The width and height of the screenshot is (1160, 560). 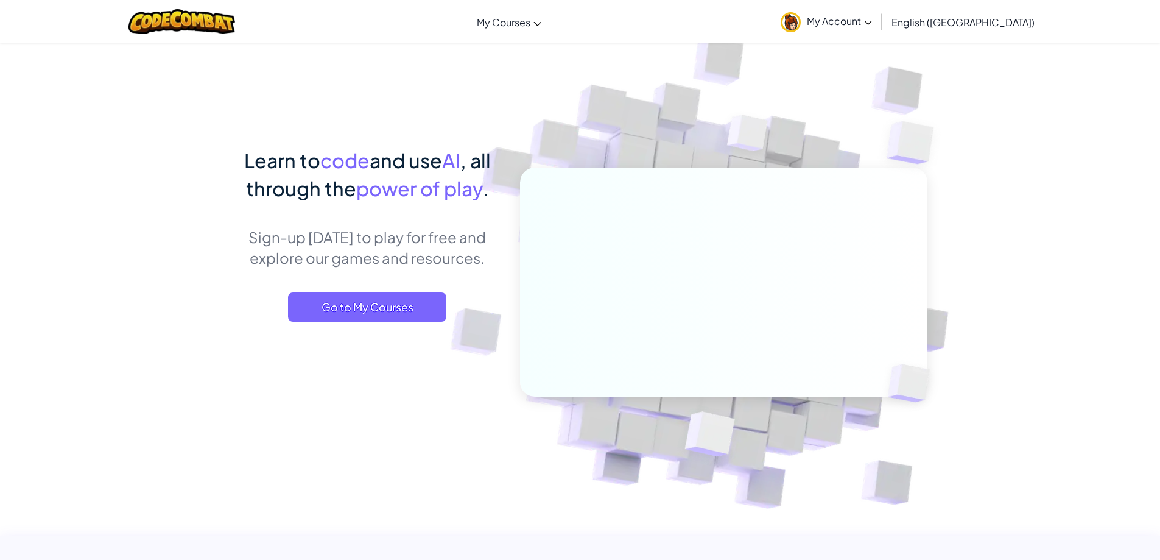 I want to click on img: CodeCombat logo, so click(x=181, y=21).